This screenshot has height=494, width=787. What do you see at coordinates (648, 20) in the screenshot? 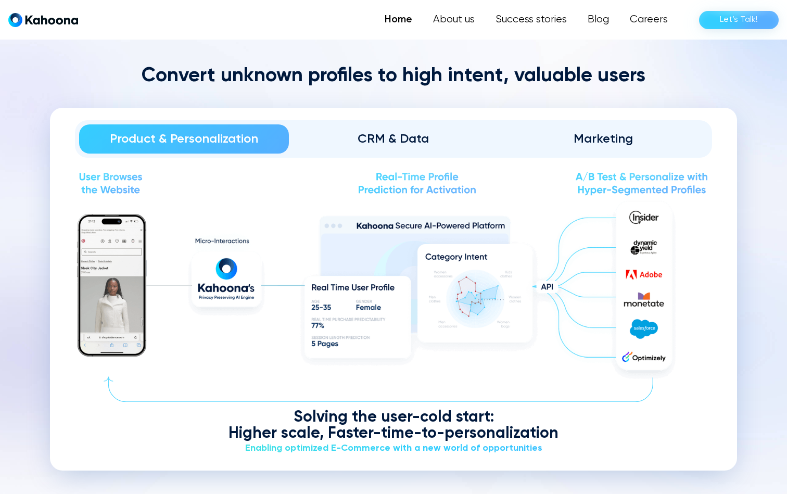
I see `a: Careers` at bounding box center [648, 20].